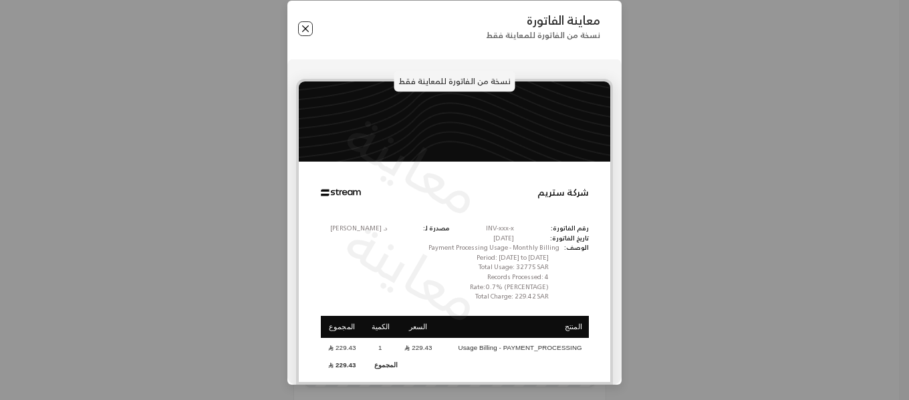 The width and height of the screenshot is (909, 400). I want to click on p: الوصف:, so click(576, 248).